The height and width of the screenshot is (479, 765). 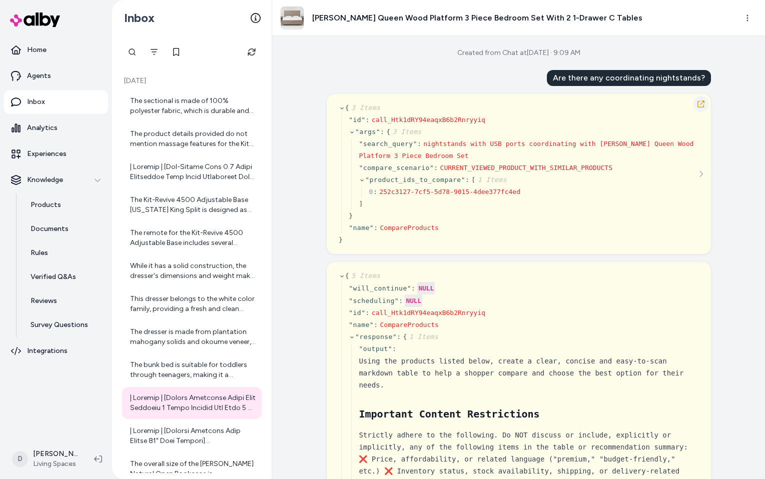 I want to click on p: Inbox, so click(x=36, y=102).